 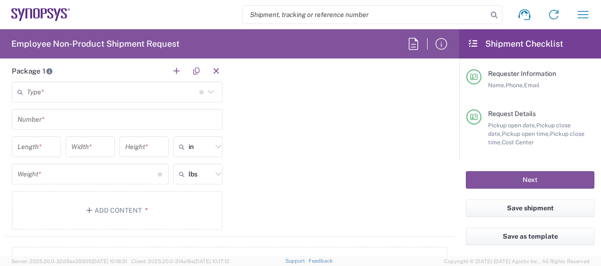 What do you see at coordinates (297, 261) in the screenshot?
I see `a: Support` at bounding box center [297, 261].